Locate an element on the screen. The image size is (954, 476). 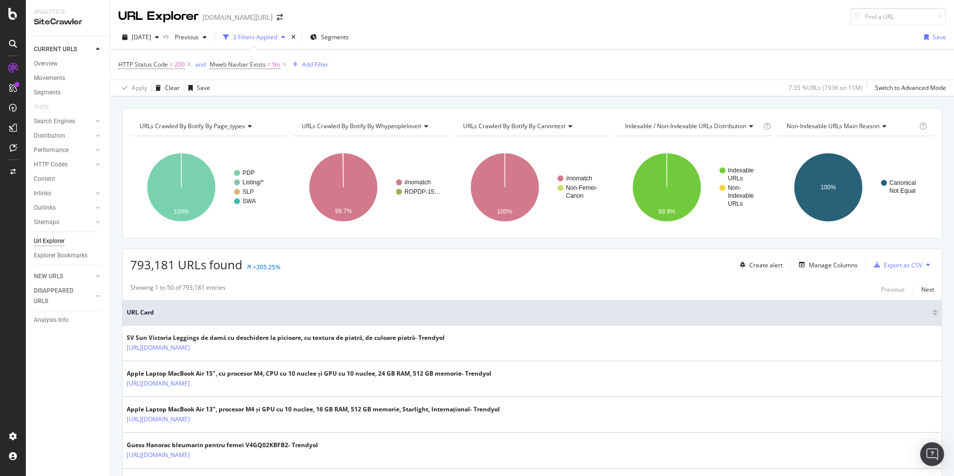
text: Listing/* is located at coordinates (253, 182).